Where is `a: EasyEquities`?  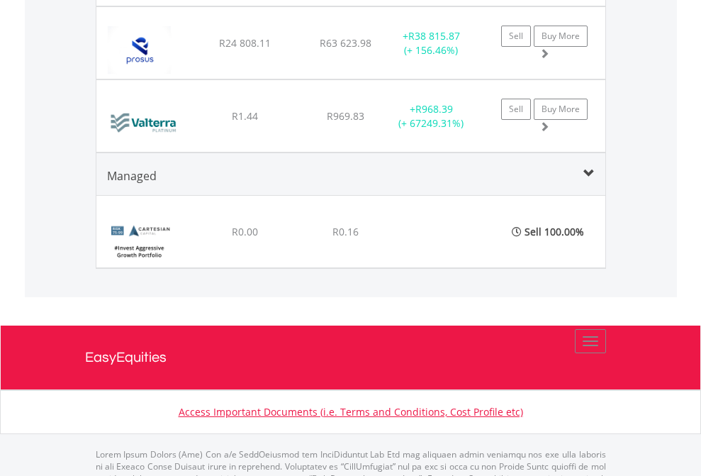
a: EasyEquities is located at coordinates (351, 357).